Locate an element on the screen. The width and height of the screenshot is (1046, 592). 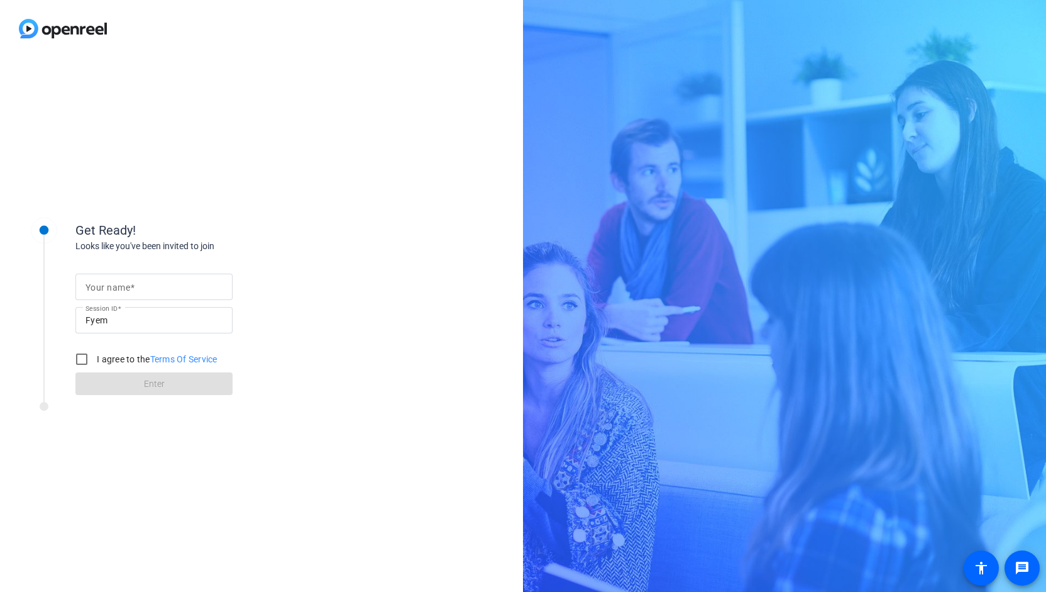
div: Looks like you've been invited to join is located at coordinates (201, 246).